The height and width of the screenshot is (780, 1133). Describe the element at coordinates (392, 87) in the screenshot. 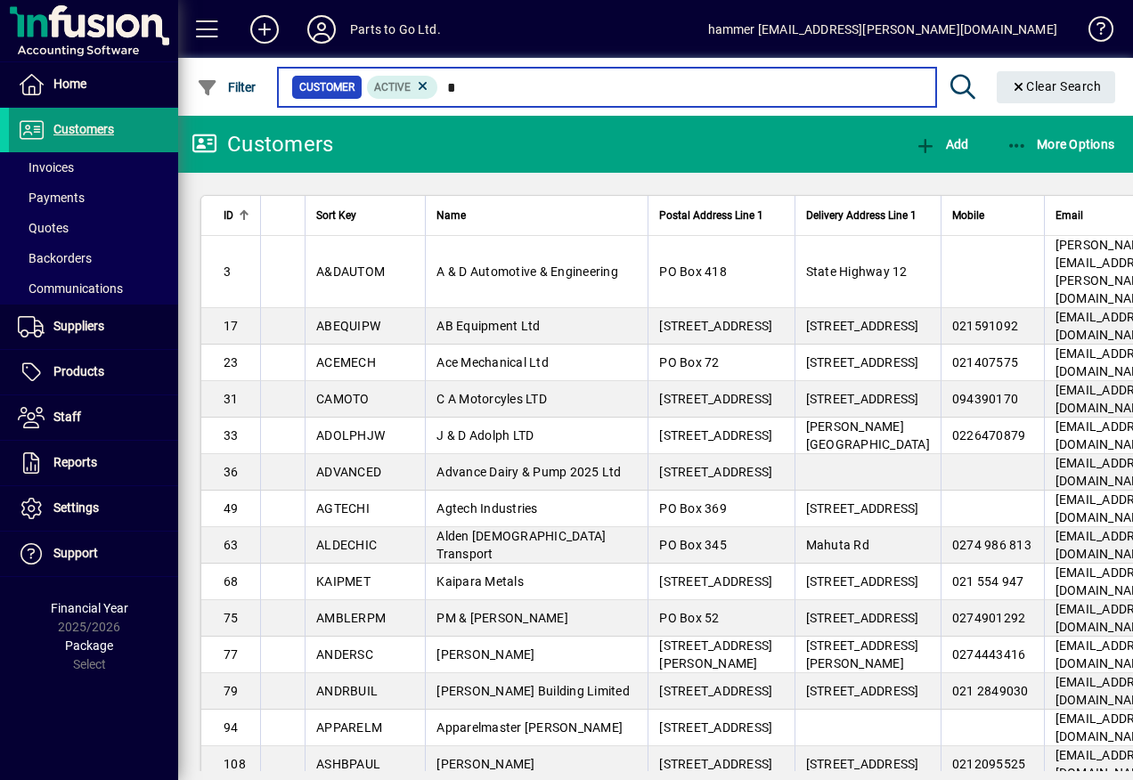

I see `span: Active` at that location.